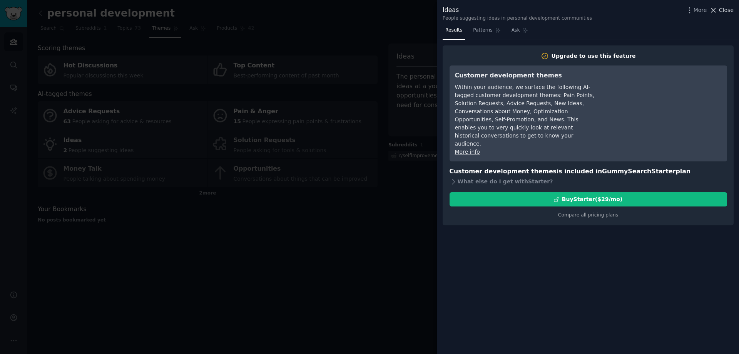 This screenshot has width=739, height=354. Describe the element at coordinates (518, 10) in the screenshot. I see `div: Ideas` at that location.